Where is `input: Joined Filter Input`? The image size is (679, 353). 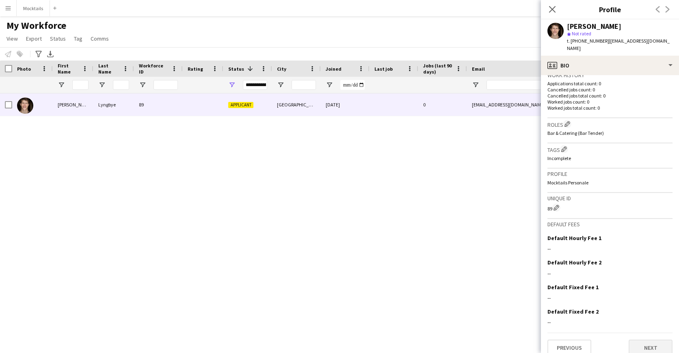
input: Joined Filter Input is located at coordinates (353, 85).